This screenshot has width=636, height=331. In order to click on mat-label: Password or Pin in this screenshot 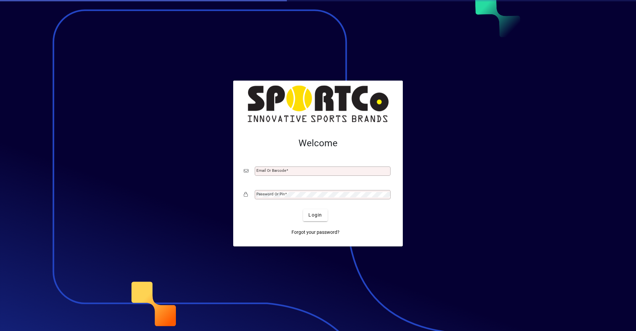, I will do `click(271, 194)`.